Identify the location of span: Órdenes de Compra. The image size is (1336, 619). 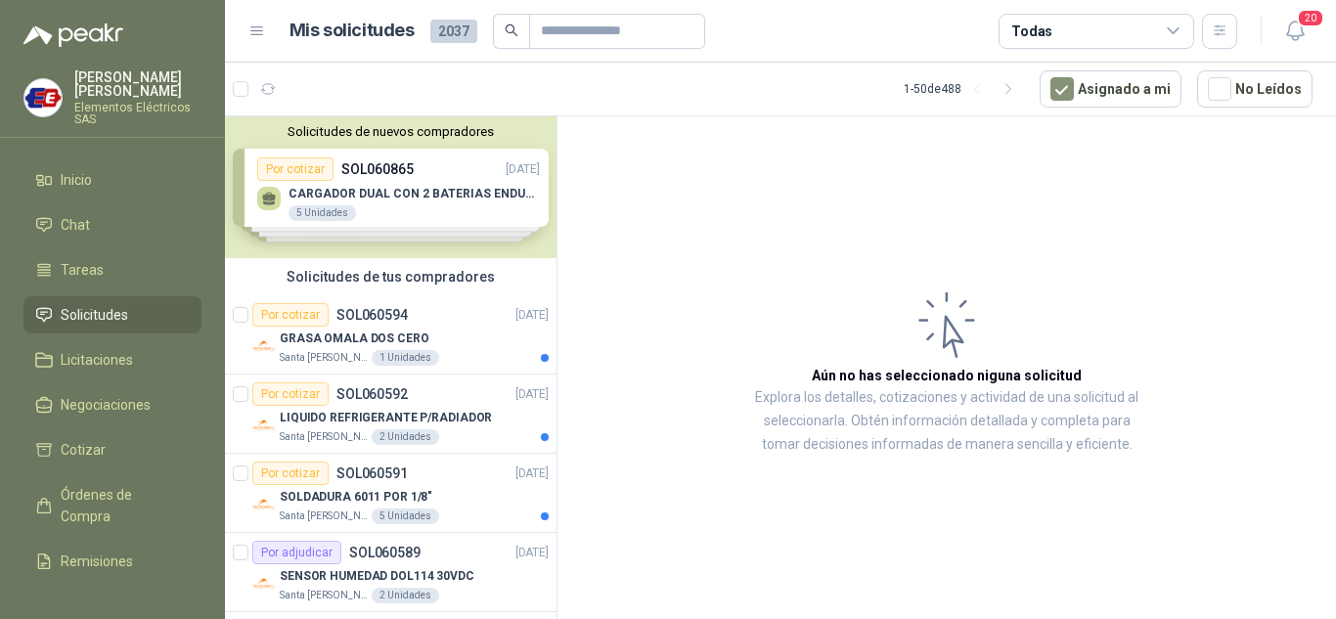
(121, 505).